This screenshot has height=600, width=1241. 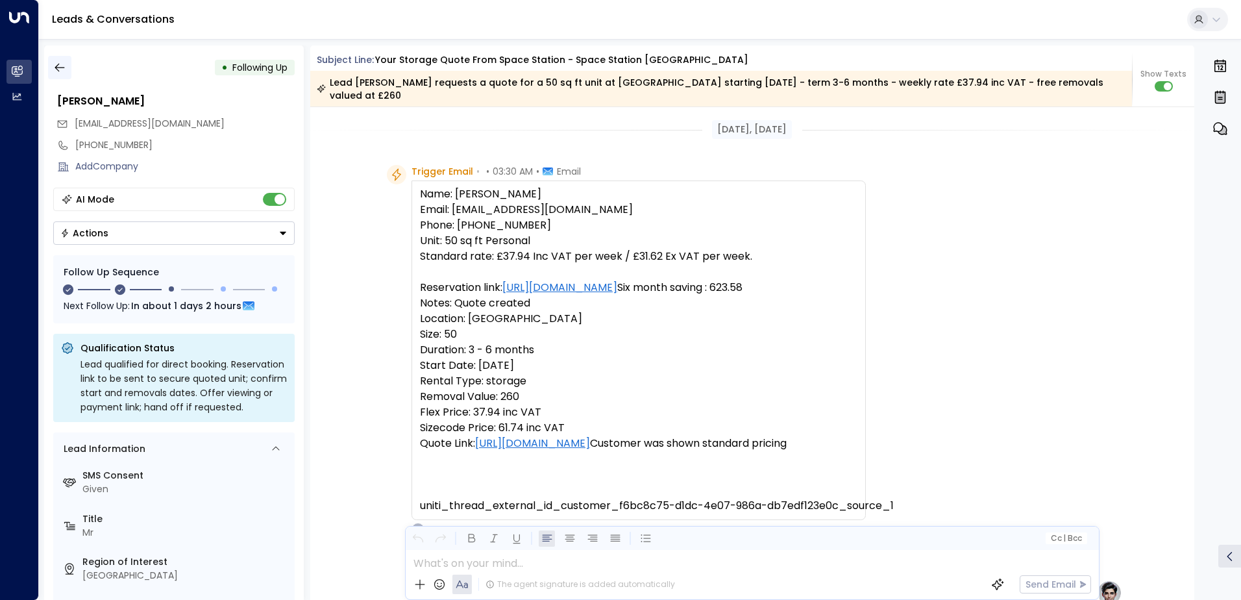 I want to click on span: topcatz999@gmail.com, so click(x=149, y=123).